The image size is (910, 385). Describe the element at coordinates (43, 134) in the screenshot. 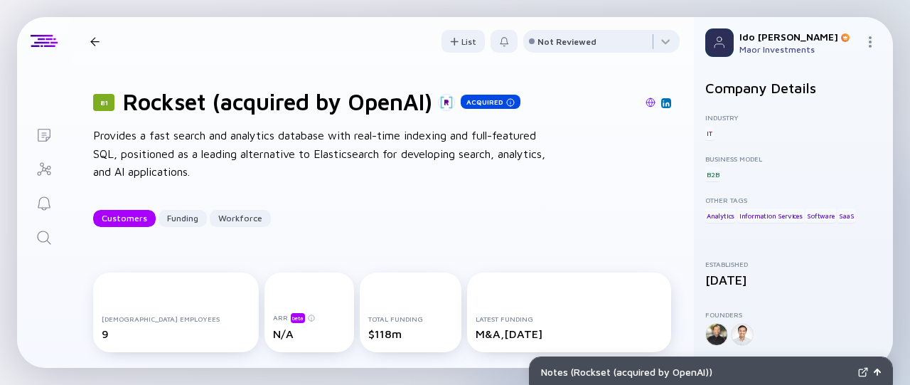

I see `a: Lists` at that location.